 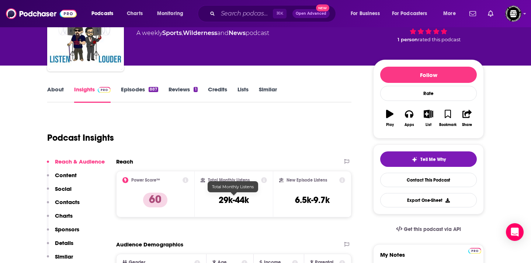 What do you see at coordinates (146, 180) in the screenshot?
I see `h2: Power Score™` at bounding box center [146, 180].